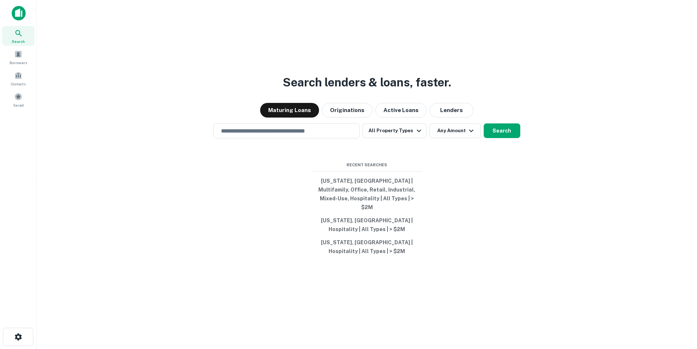 The height and width of the screenshot is (349, 697). I want to click on span: Contacts, so click(18, 84).